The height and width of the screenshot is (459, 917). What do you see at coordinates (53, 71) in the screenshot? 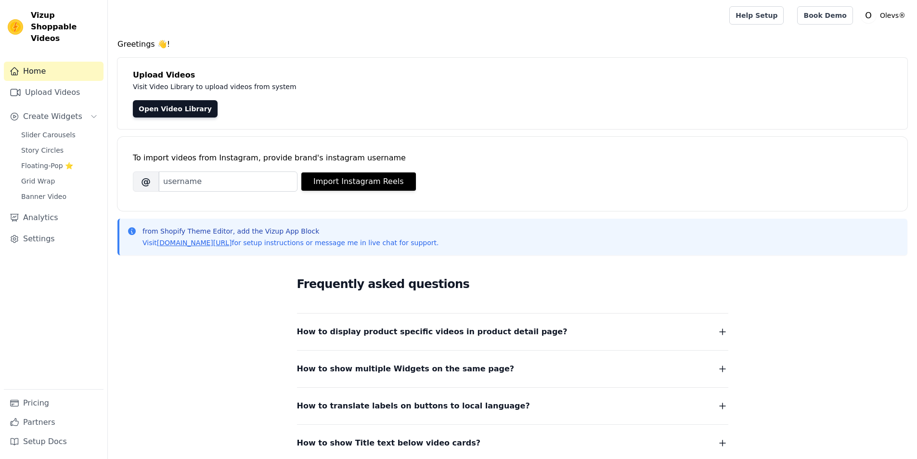
I see `a: Home` at bounding box center [53, 71].